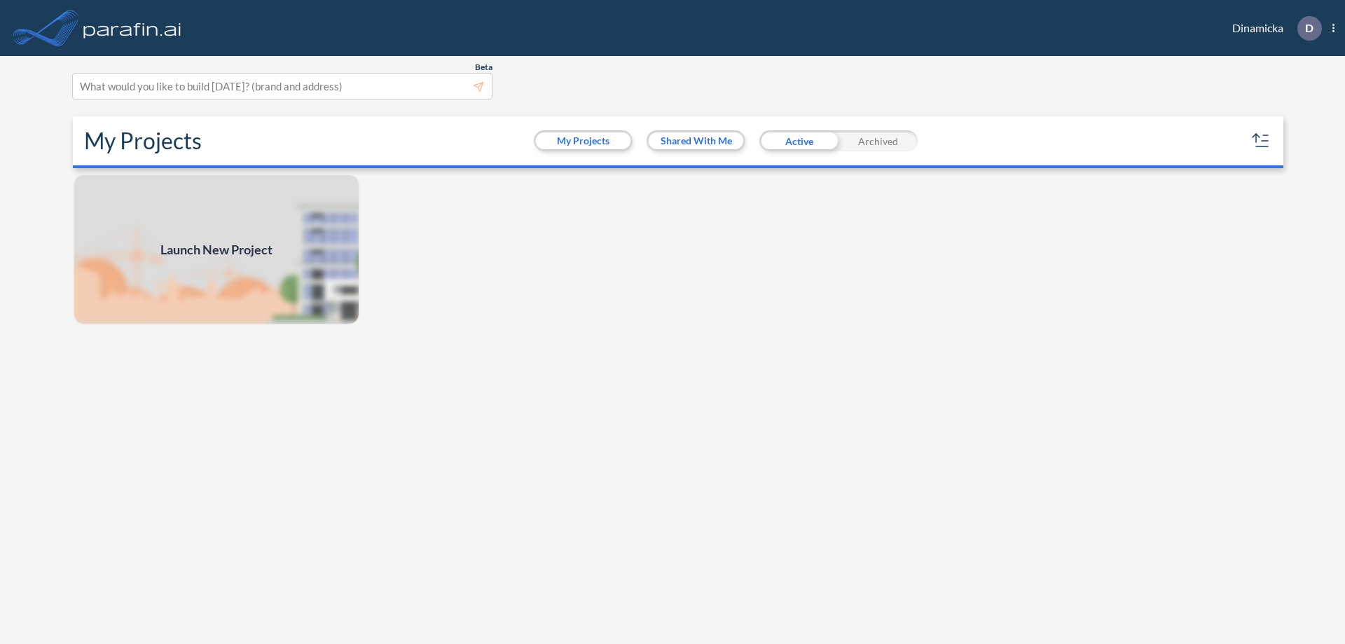  What do you see at coordinates (132, 28) in the screenshot?
I see `img: logo` at bounding box center [132, 28].